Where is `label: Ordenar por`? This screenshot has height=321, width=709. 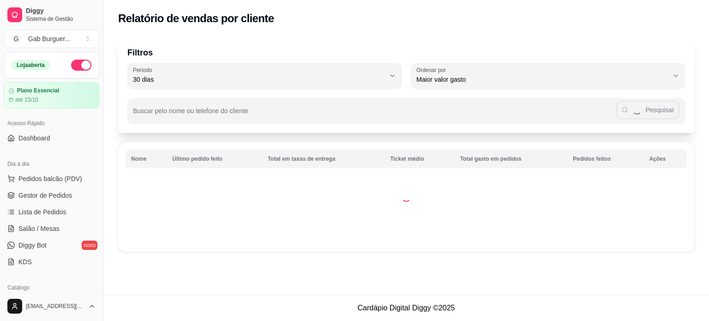
label: Ordenar por is located at coordinates (432, 70).